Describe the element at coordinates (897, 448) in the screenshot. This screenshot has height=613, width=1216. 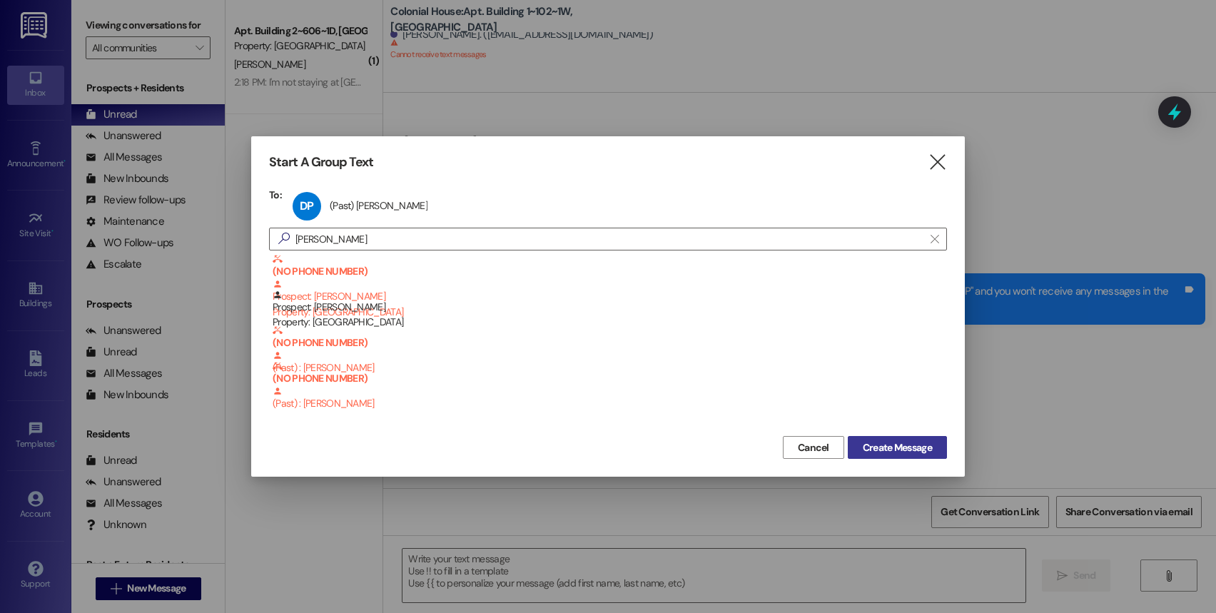
I see `button: Create Message` at that location.